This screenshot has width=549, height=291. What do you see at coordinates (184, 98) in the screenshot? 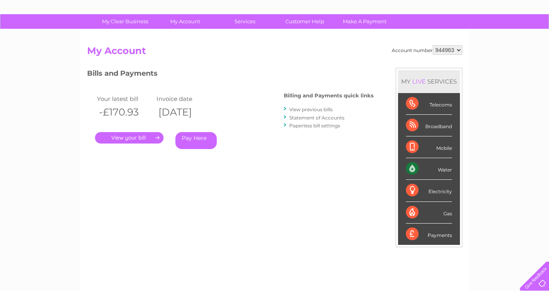
I see `td: Invoice date` at bounding box center [184, 98].